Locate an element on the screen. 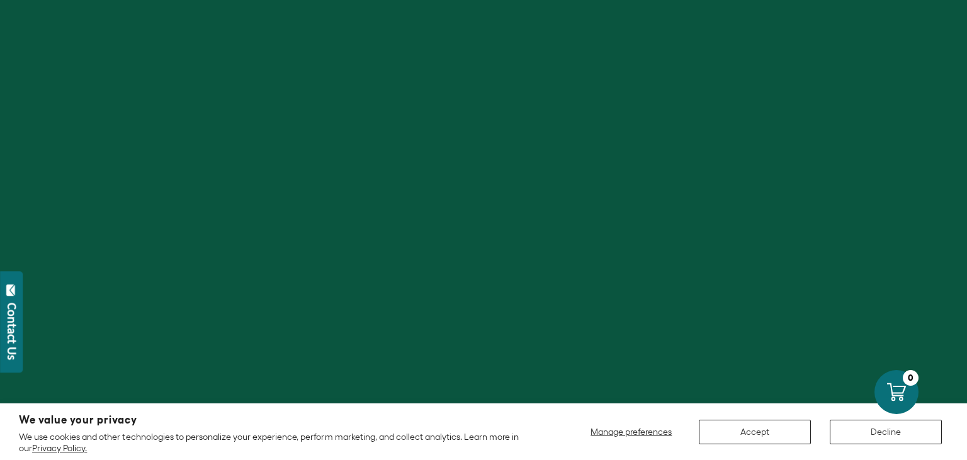 The width and height of the screenshot is (967, 460). a: Privacy Policy. is located at coordinates (59, 448).